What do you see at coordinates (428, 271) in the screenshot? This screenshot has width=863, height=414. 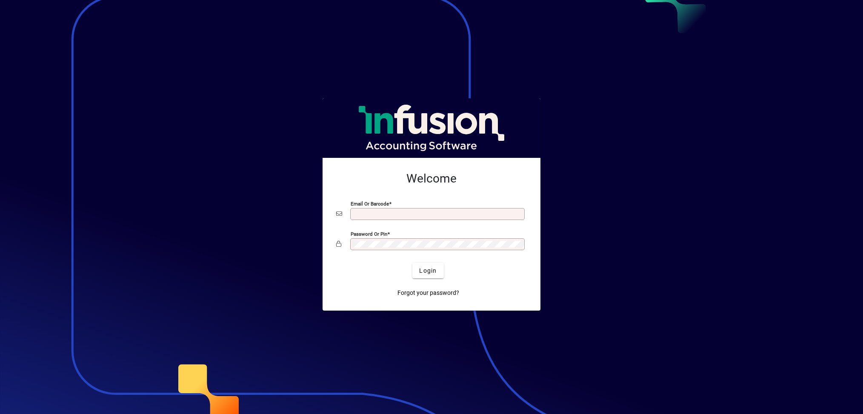 I see `button: Login` at bounding box center [428, 271].